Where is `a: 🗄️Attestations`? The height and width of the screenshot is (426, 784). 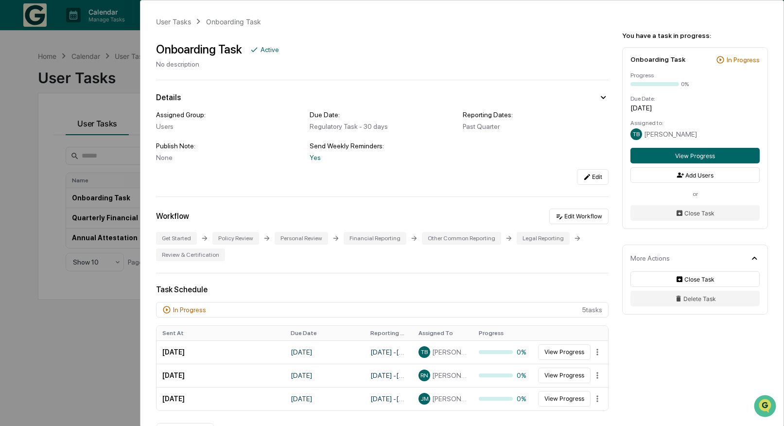 a: 🗄️Attestations is located at coordinates (95, 127).